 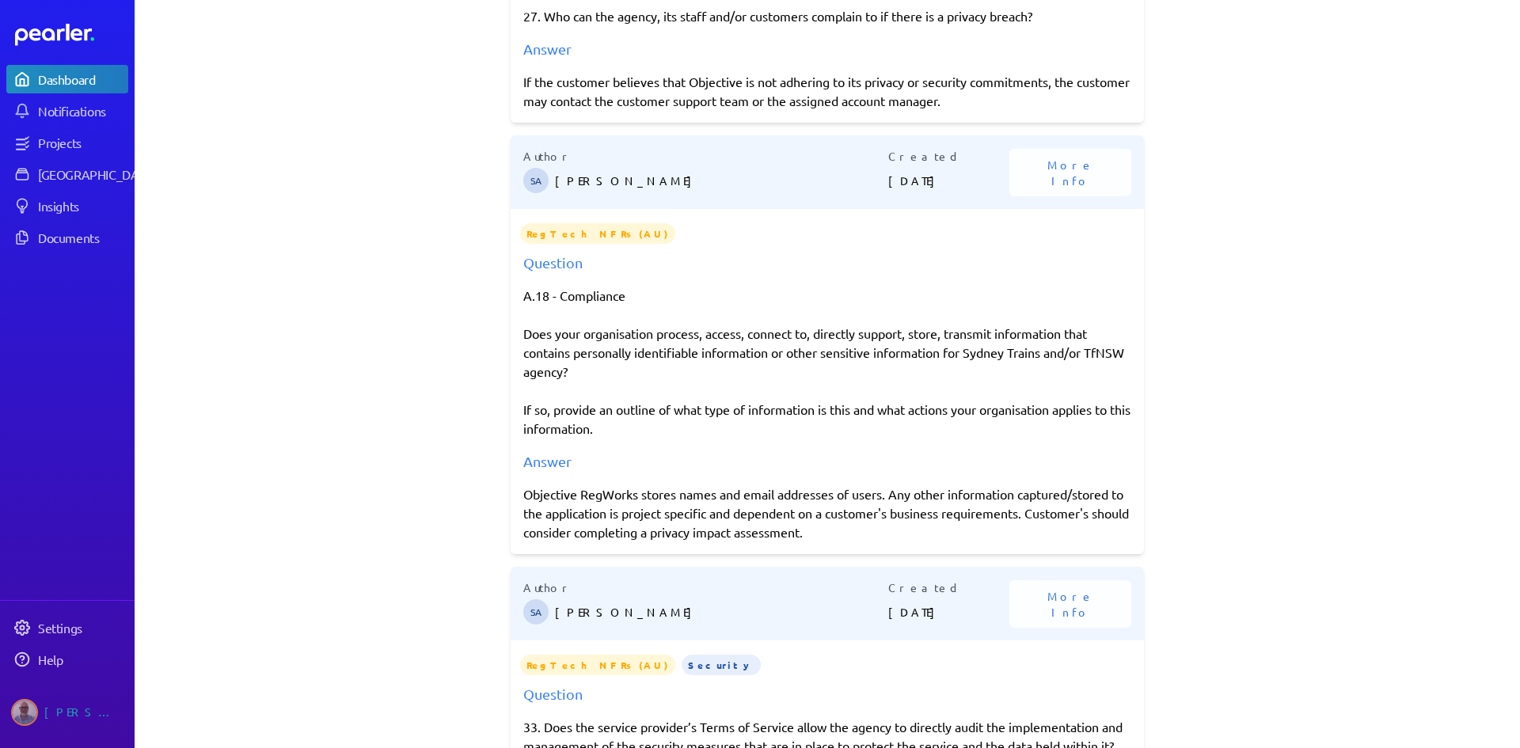 What do you see at coordinates (82, 659) in the screenshot?
I see `div: Help` at bounding box center [82, 659].